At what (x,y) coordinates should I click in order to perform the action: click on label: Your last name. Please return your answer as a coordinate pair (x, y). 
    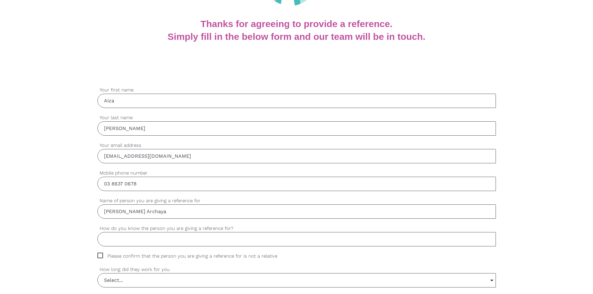
    Looking at the image, I should click on (297, 118).